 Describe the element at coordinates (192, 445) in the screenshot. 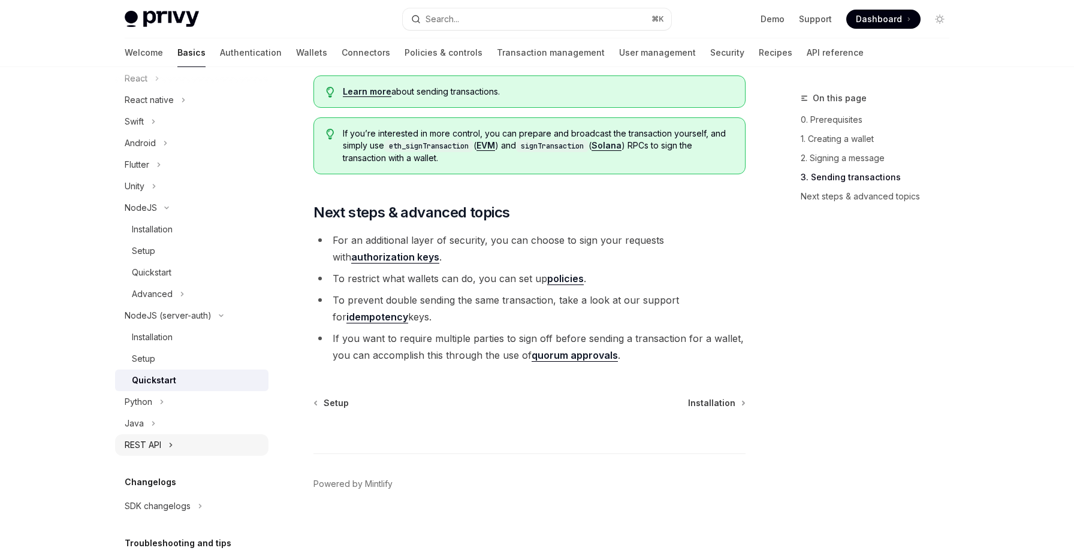

I see `button: REST API` at that location.